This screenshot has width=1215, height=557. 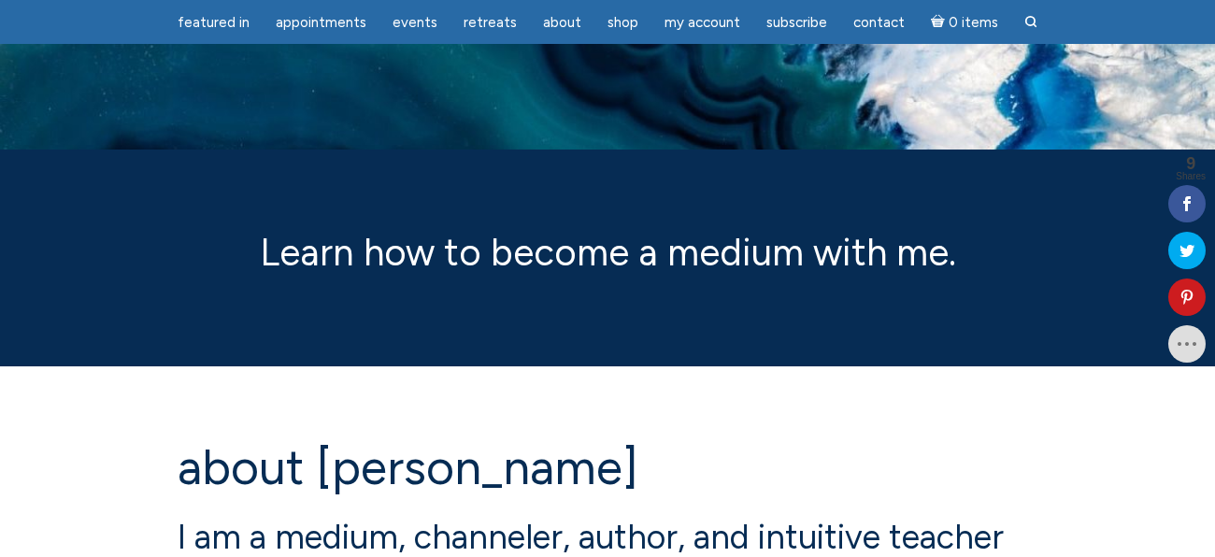 What do you see at coordinates (415, 22) in the screenshot?
I see `span: Events` at bounding box center [415, 22].